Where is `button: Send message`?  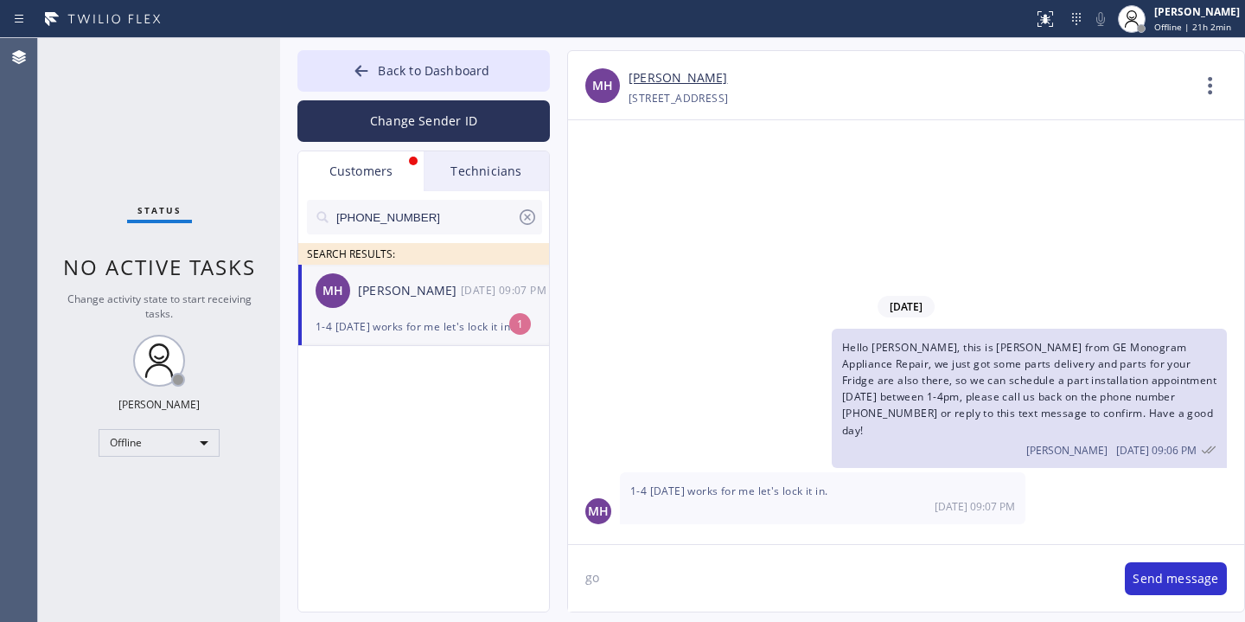 button: Send message is located at coordinates (1176, 578).